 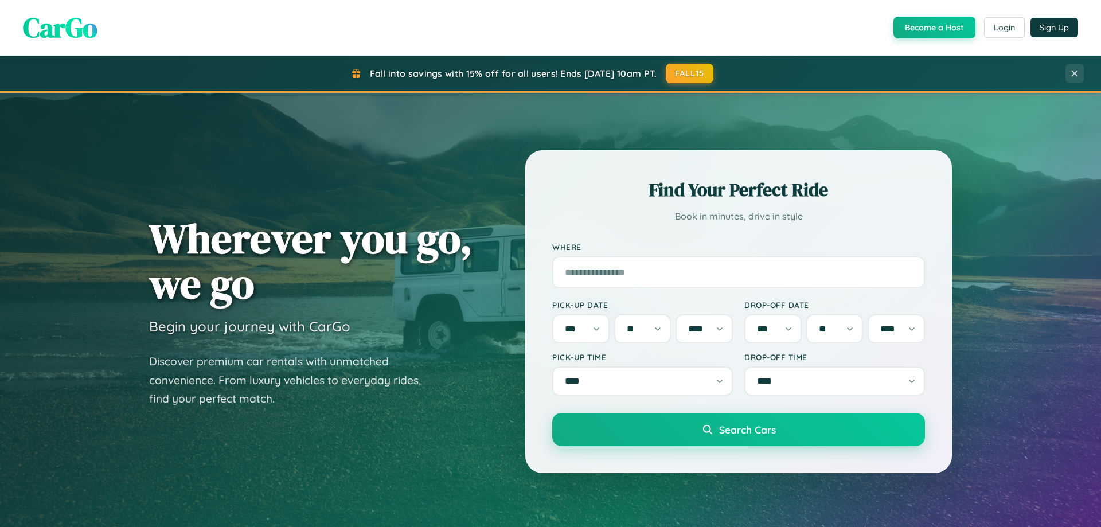 I want to click on label: Pick-up Date, so click(x=642, y=304).